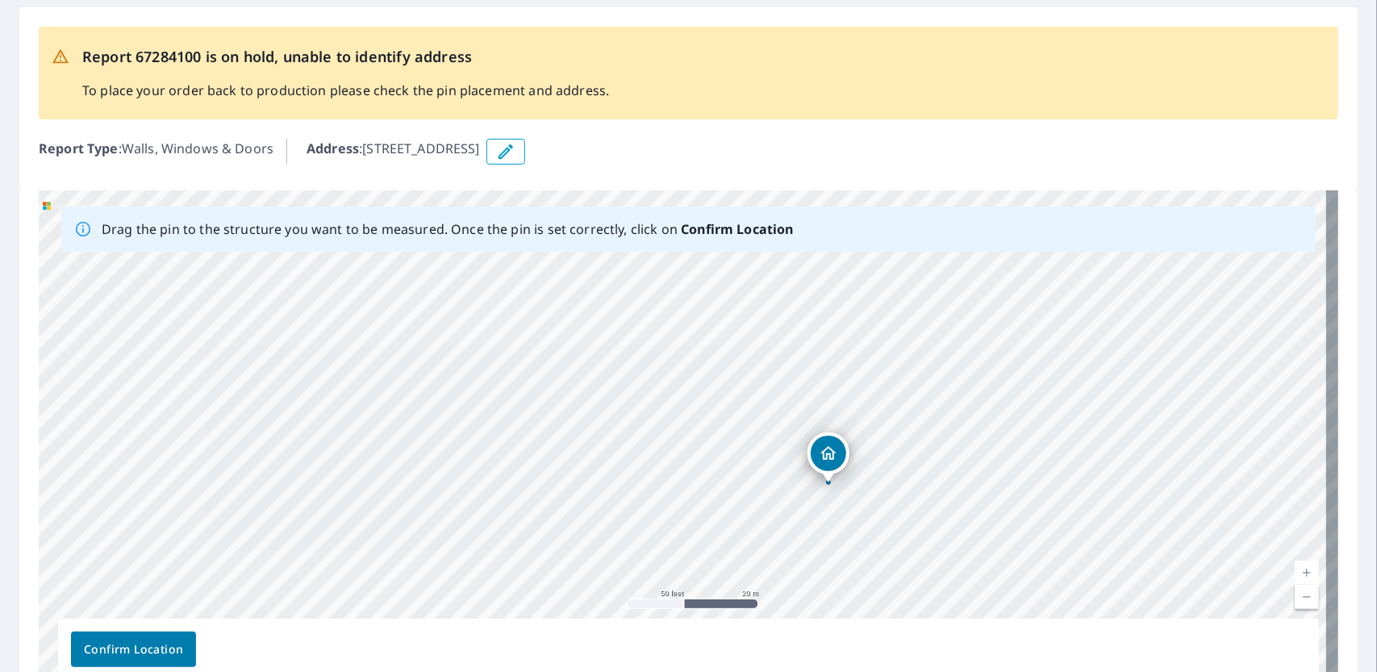  Describe the element at coordinates (156, 152) in the screenshot. I see `p: : Walls, Windows & Doors` at that location.